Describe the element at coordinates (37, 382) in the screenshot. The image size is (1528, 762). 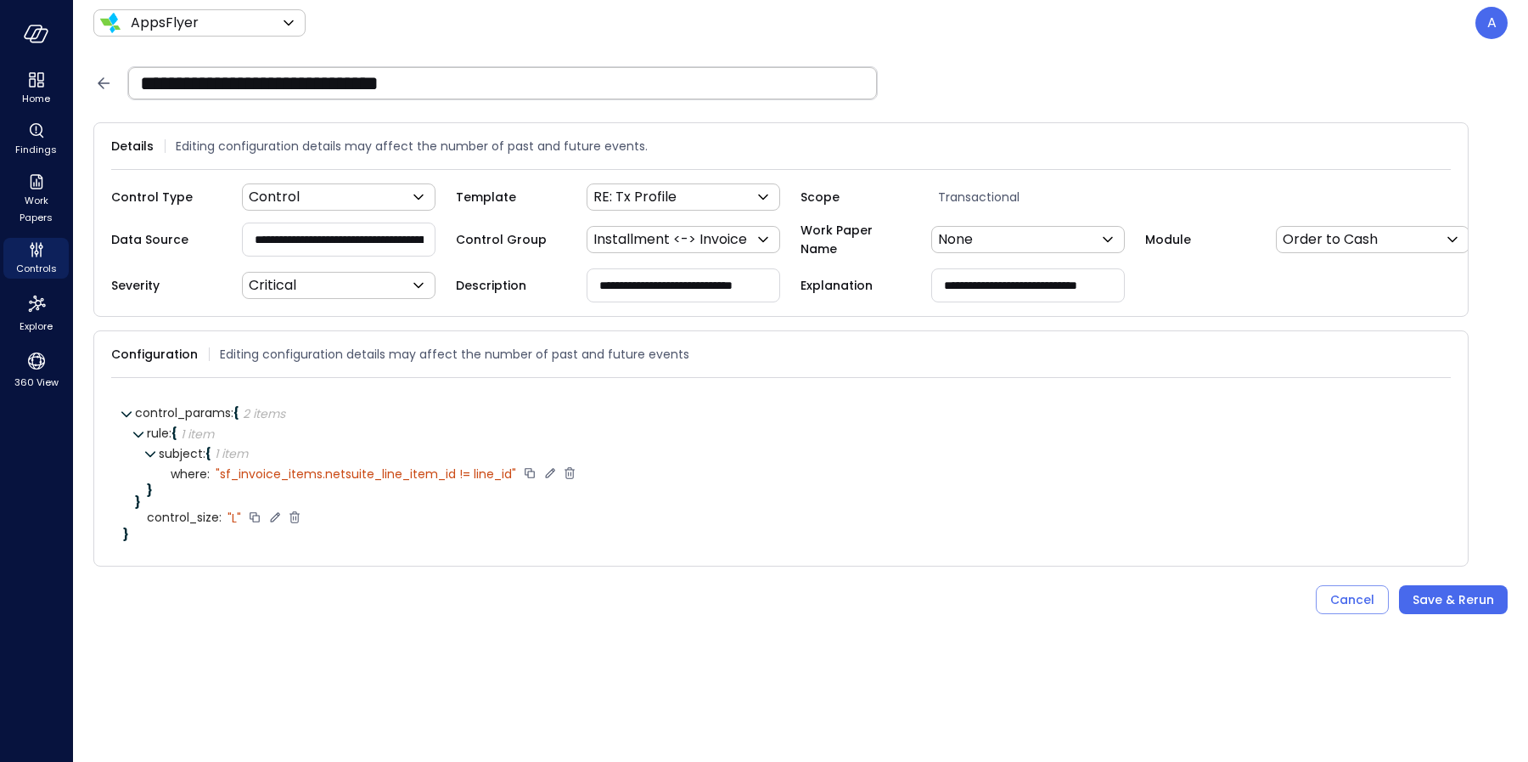
I see `span: 360 View` at that location.